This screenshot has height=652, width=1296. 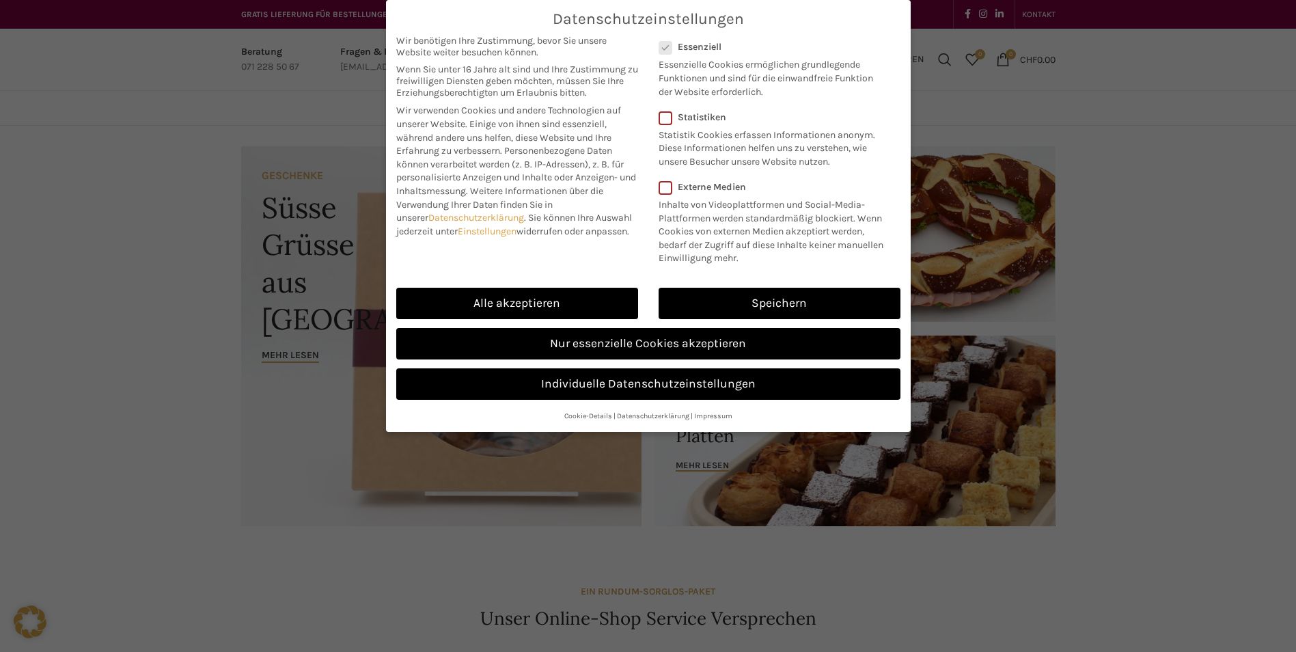 I want to click on p: Statistik Cookies erfassen Informationen anonym. Diese Informationen helfen uns zu verstehen, wie..., so click(x=770, y=145).